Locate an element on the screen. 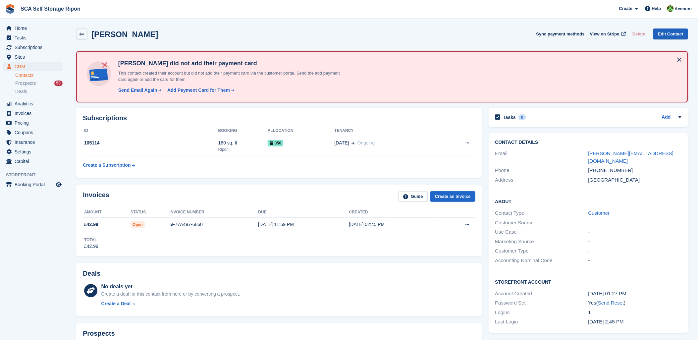 The width and height of the screenshot is (698, 340). span: Create is located at coordinates (625, 9).